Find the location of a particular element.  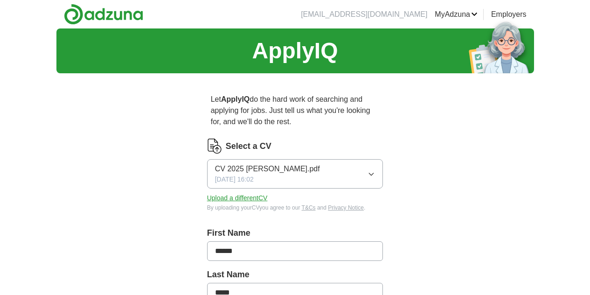

a: T&Cs is located at coordinates (309, 207).